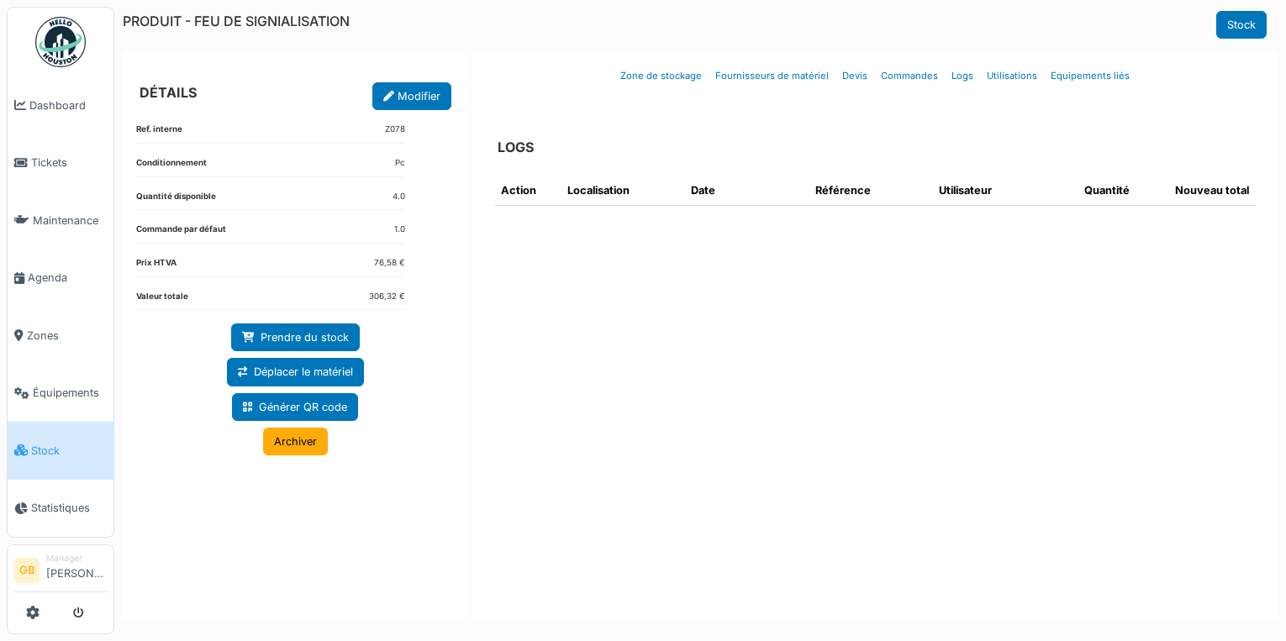  What do you see at coordinates (76, 558) in the screenshot?
I see `div: Manager` at bounding box center [76, 558].